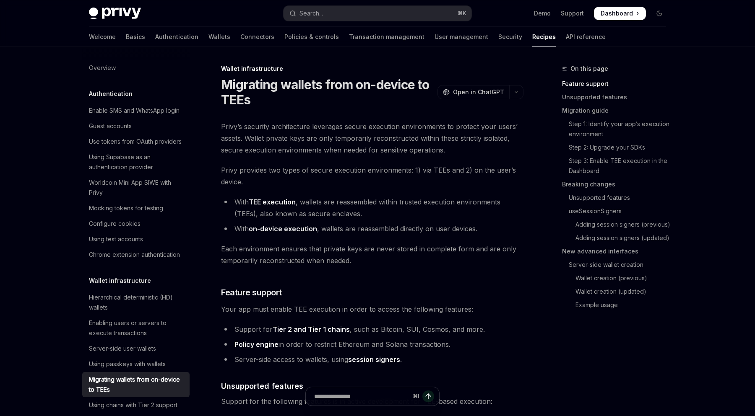  What do you see at coordinates (585, 37) in the screenshot?
I see `a: API reference` at bounding box center [585, 37].